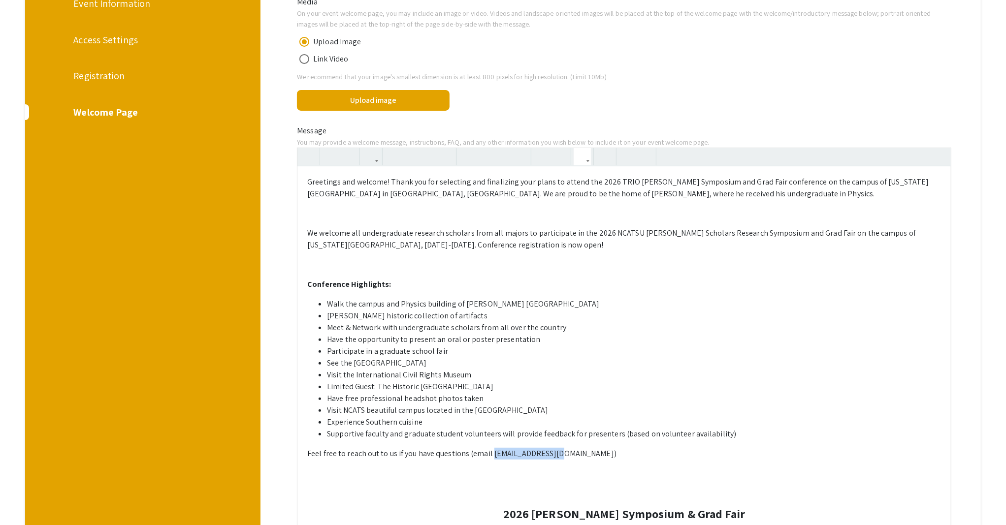 The width and height of the screenshot is (1006, 525). What do you see at coordinates (331, 157) in the screenshot?
I see `button: Undo (Ctrl + Z)` at bounding box center [331, 157].